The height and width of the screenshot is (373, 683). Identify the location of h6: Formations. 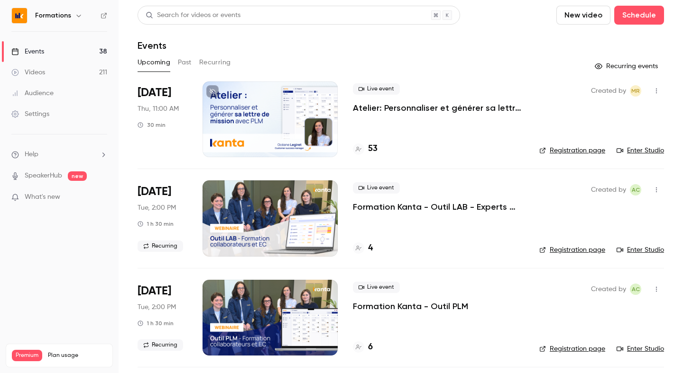
(53, 16).